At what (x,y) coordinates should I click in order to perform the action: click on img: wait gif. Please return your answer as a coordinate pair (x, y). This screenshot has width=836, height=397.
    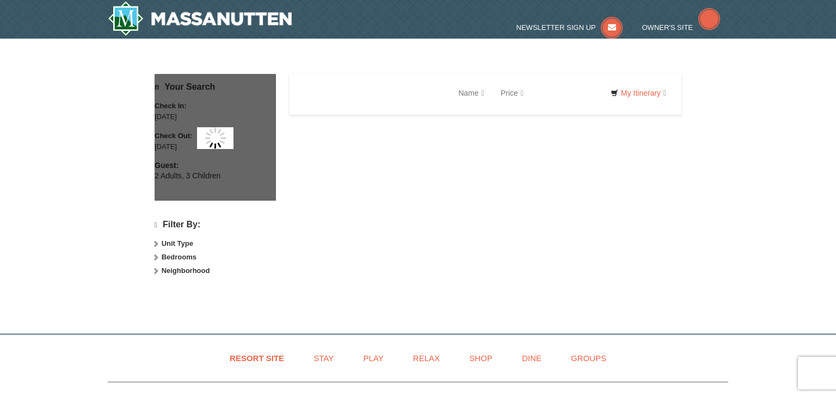
    Looking at the image, I should click on (216, 138).